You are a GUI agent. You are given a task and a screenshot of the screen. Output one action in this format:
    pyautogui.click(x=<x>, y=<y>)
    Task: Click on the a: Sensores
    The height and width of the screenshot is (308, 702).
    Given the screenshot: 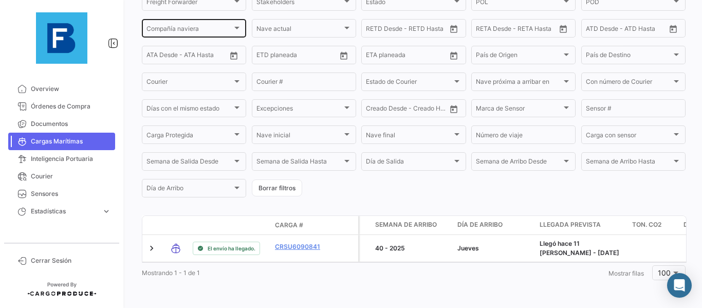 What is the action you would take?
    pyautogui.click(x=62, y=194)
    